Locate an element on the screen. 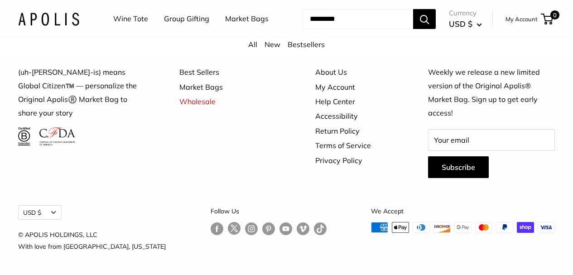 The height and width of the screenshot is (275, 573). p: Follow Us is located at coordinates (269, 211).